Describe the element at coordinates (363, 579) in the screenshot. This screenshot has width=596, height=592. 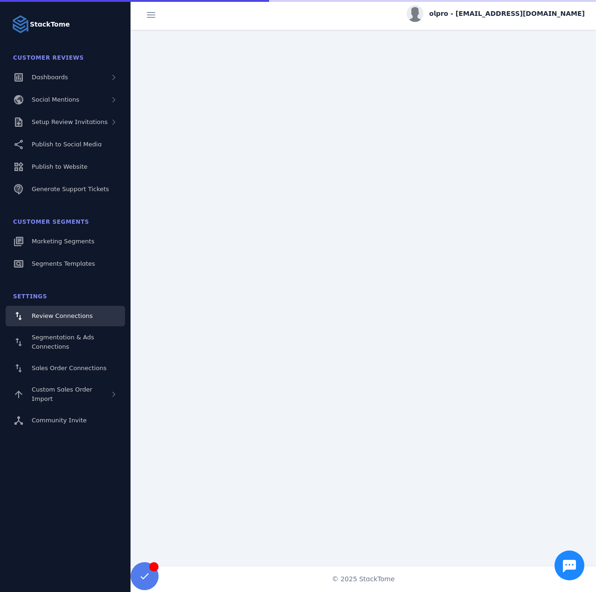
I see `span: © 2025 StackTome` at that location.